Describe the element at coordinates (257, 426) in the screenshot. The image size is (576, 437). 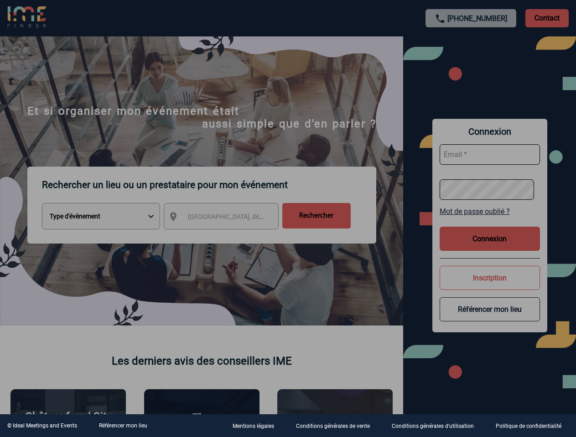
I see `a: Mentions légales` at that location.